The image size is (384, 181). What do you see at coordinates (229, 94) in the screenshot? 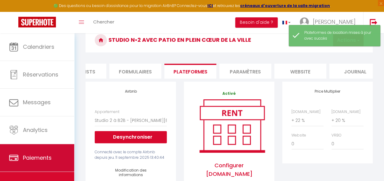
I see `p: Activé` at bounding box center [229, 94].